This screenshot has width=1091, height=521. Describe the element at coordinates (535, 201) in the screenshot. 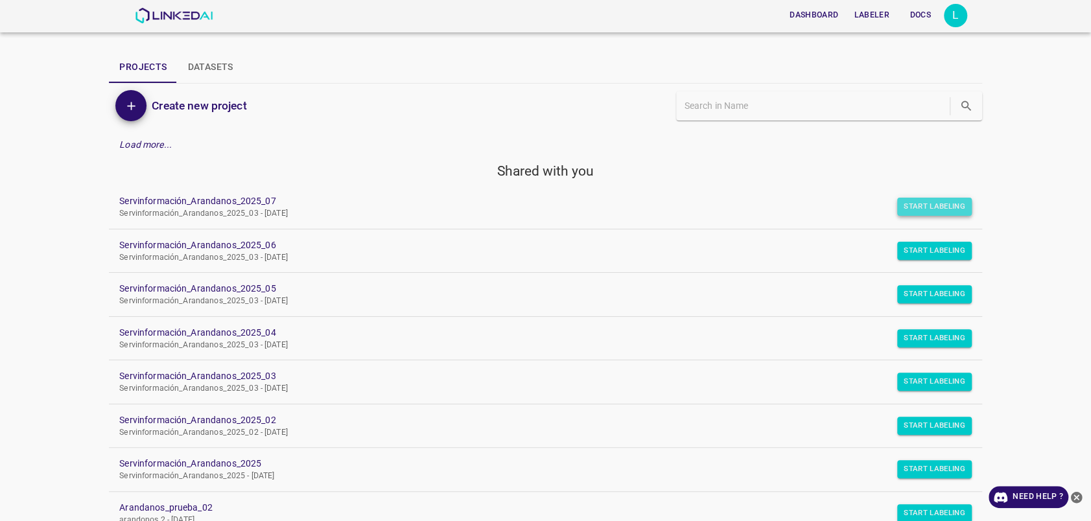

I see `a: Servinformación_Arandanos_2025_07` at that location.